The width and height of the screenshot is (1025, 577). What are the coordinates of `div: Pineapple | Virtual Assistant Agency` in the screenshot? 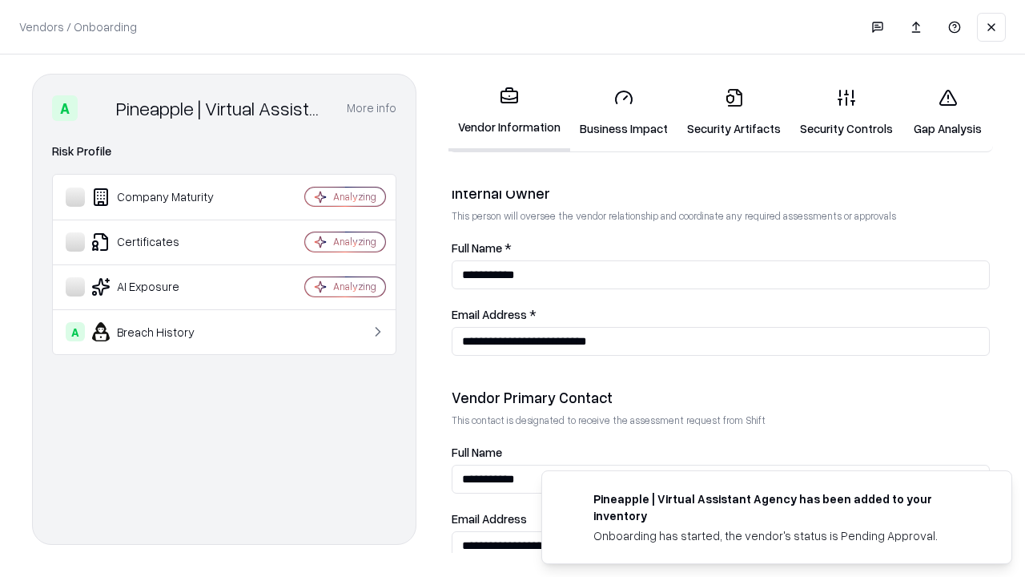 It's located at (222, 108).